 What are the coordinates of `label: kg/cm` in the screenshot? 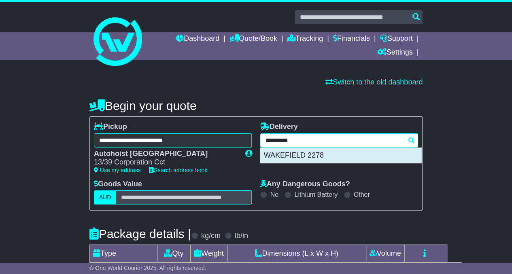 It's located at (211, 236).